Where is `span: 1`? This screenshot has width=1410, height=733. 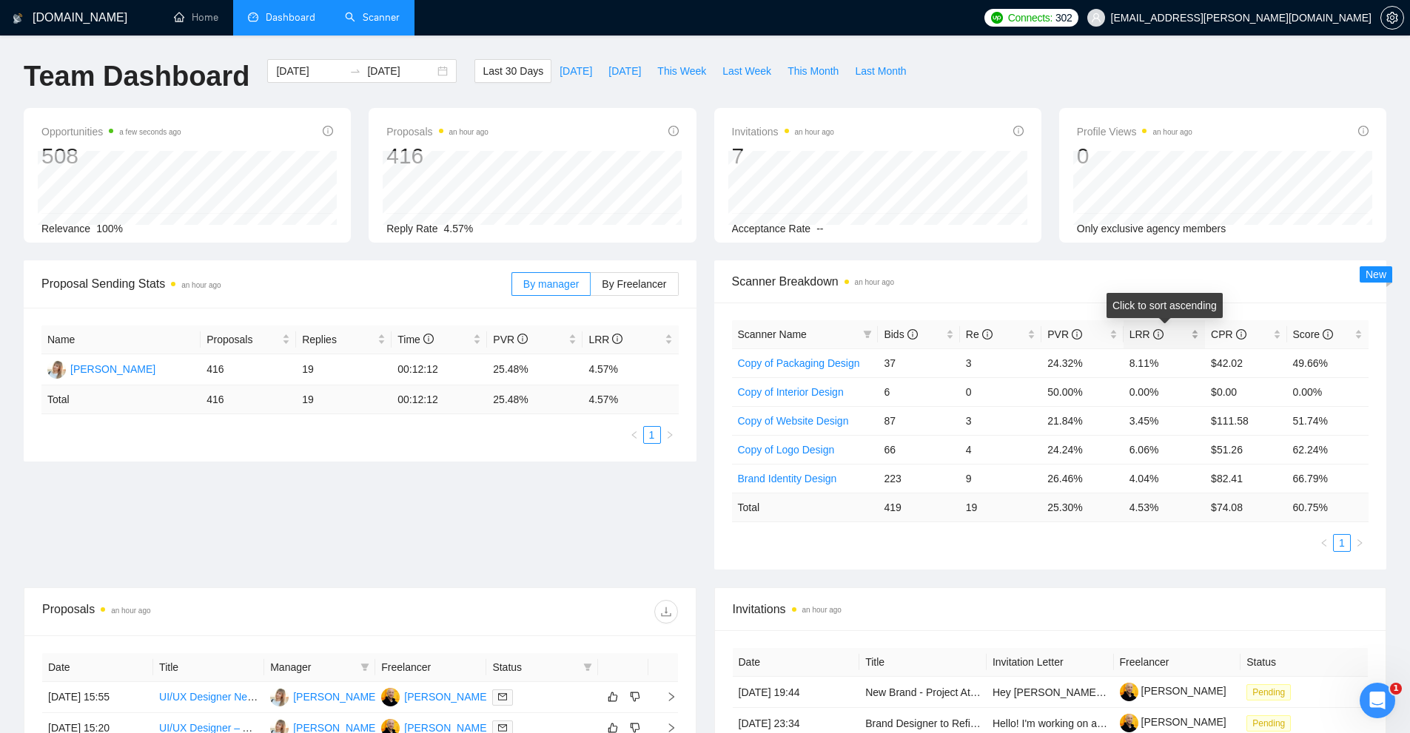 span: 1 is located at coordinates (1396, 689).